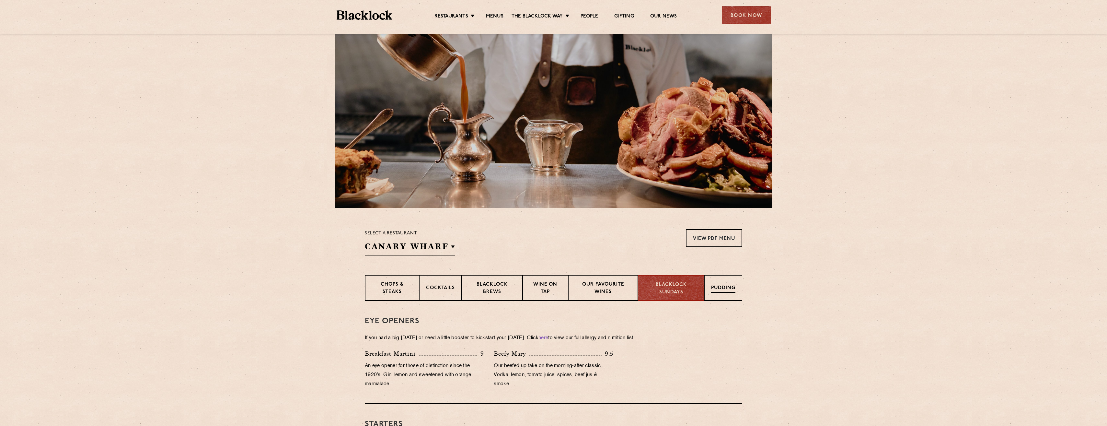 The width and height of the screenshot is (1107, 426). What do you see at coordinates (545, 288) in the screenshot?
I see `p: Wine on Tap` at bounding box center [545, 288].